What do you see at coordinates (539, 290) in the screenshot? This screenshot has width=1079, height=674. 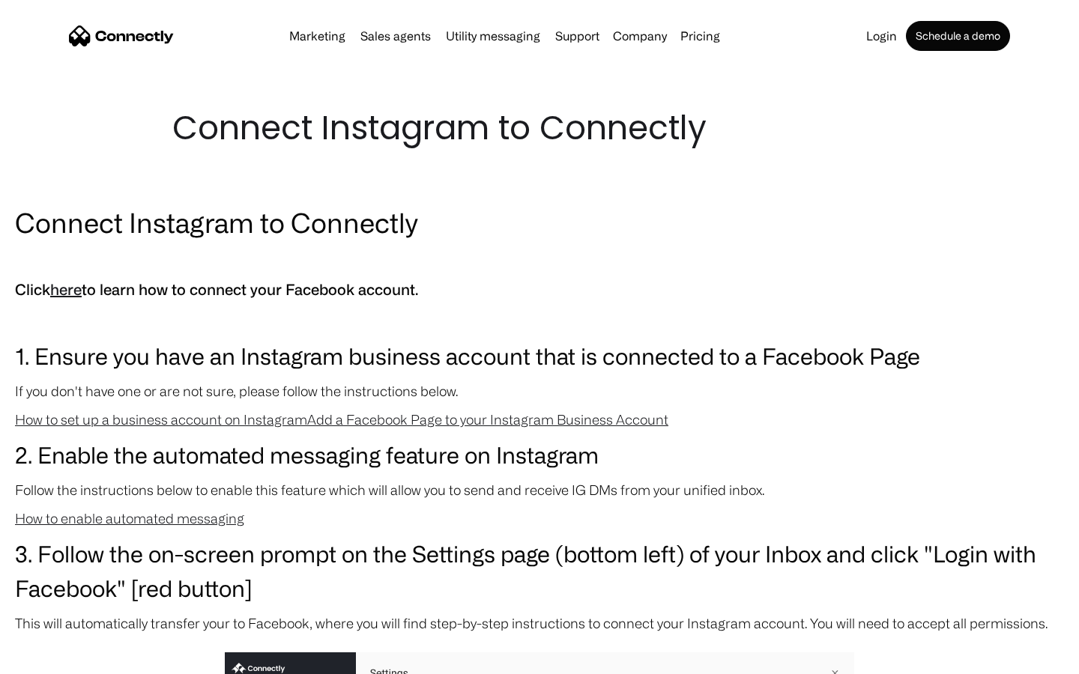 I see `h5: Click to learn how to connect your Facebook account.` at bounding box center [539, 290].